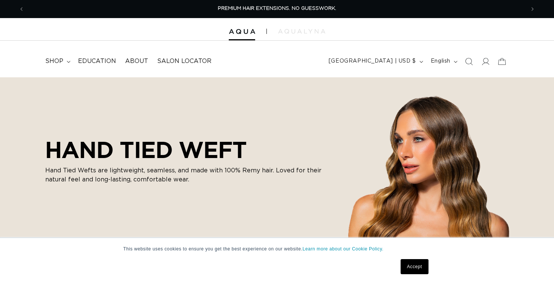 This screenshot has height=284, width=554. What do you see at coordinates (188, 150) in the screenshot?
I see `h2: HAND TIED WEFT` at bounding box center [188, 150].